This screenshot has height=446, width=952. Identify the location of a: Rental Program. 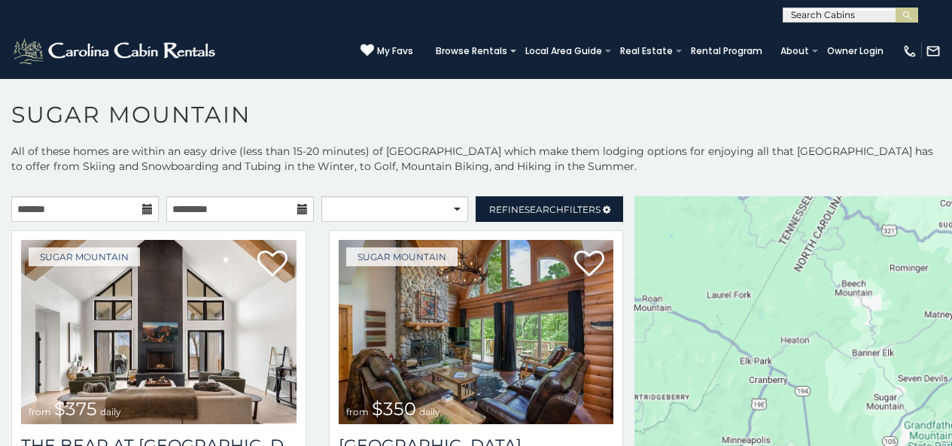
(727, 51).